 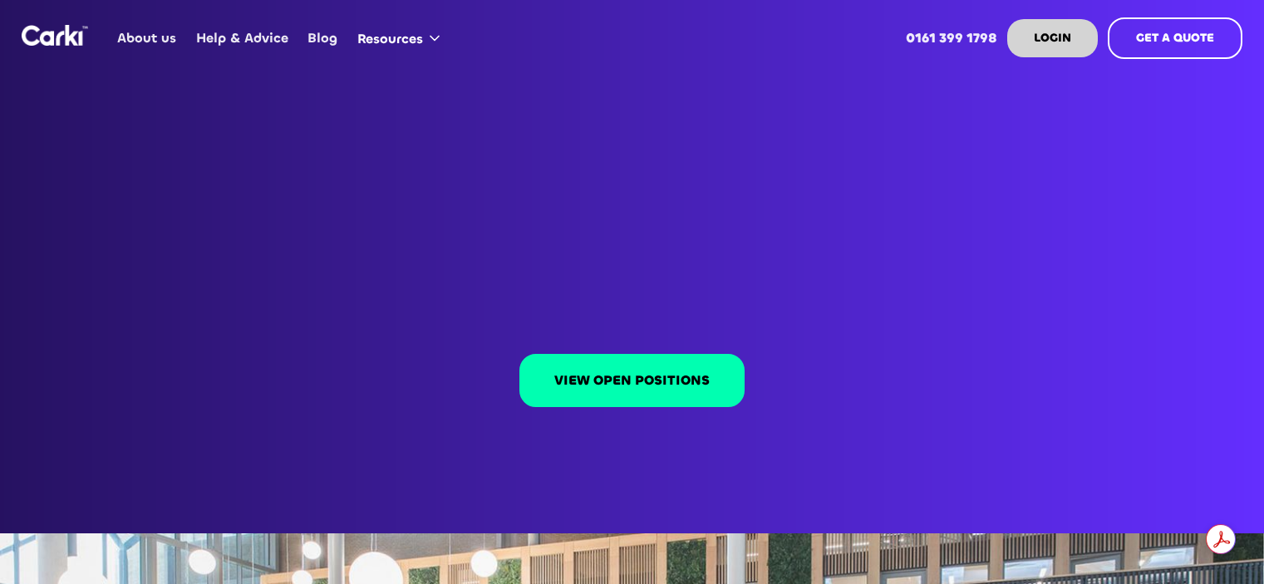 What do you see at coordinates (951, 37) in the screenshot?
I see `strong: 0161 399 1798` at bounding box center [951, 37].